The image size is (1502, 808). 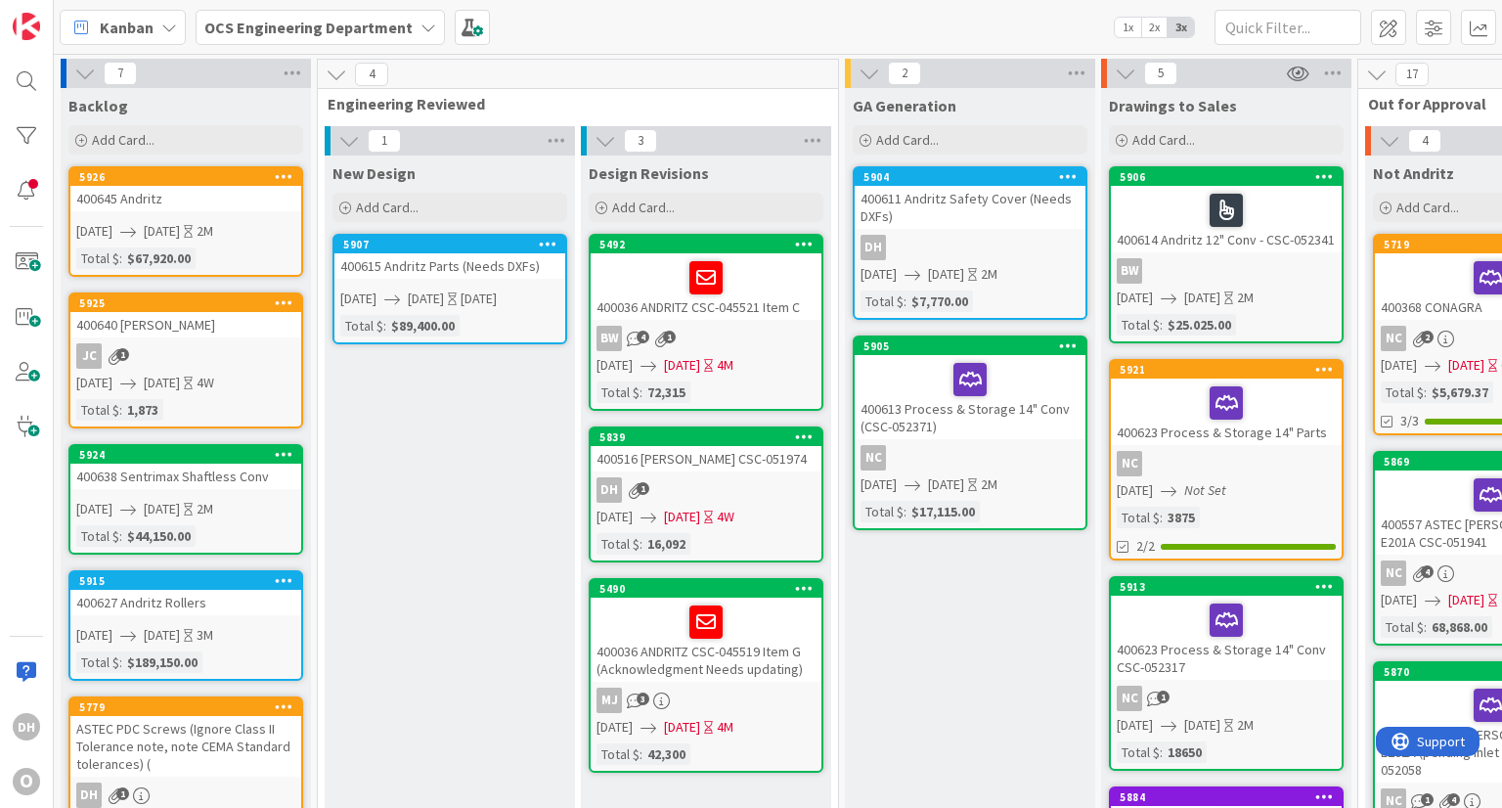 I want to click on div: 16,092, so click(x=666, y=544).